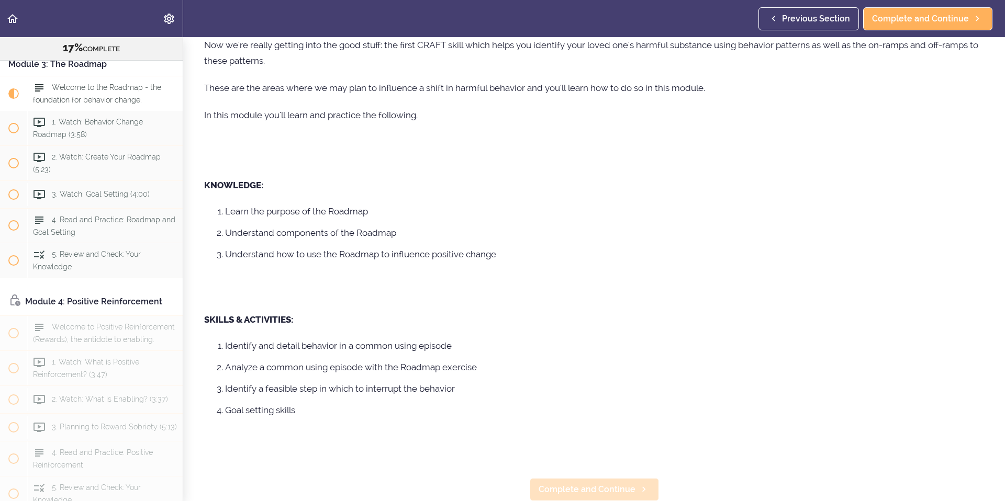  Describe the element at coordinates (114, 427) in the screenshot. I see `span: 3. Planning to Reward Sobriety (5:13)` at that location.